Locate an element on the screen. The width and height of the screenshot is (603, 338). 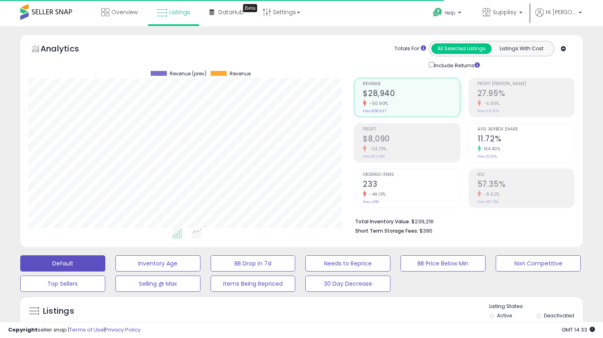
h5: Listings is located at coordinates (58, 311).